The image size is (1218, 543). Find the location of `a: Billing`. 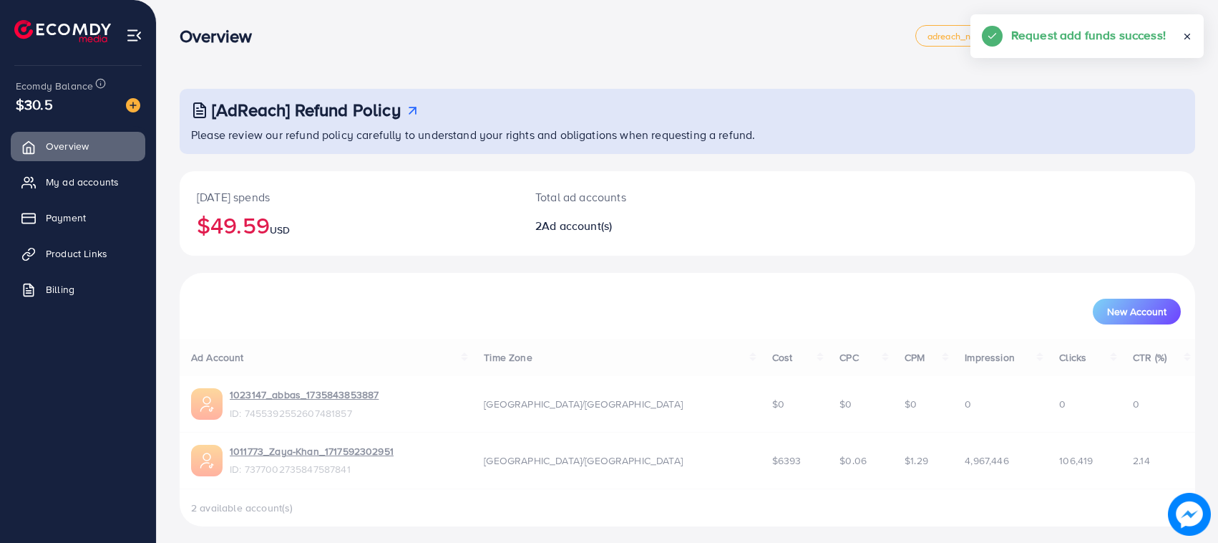

a: Billing is located at coordinates (78, 289).